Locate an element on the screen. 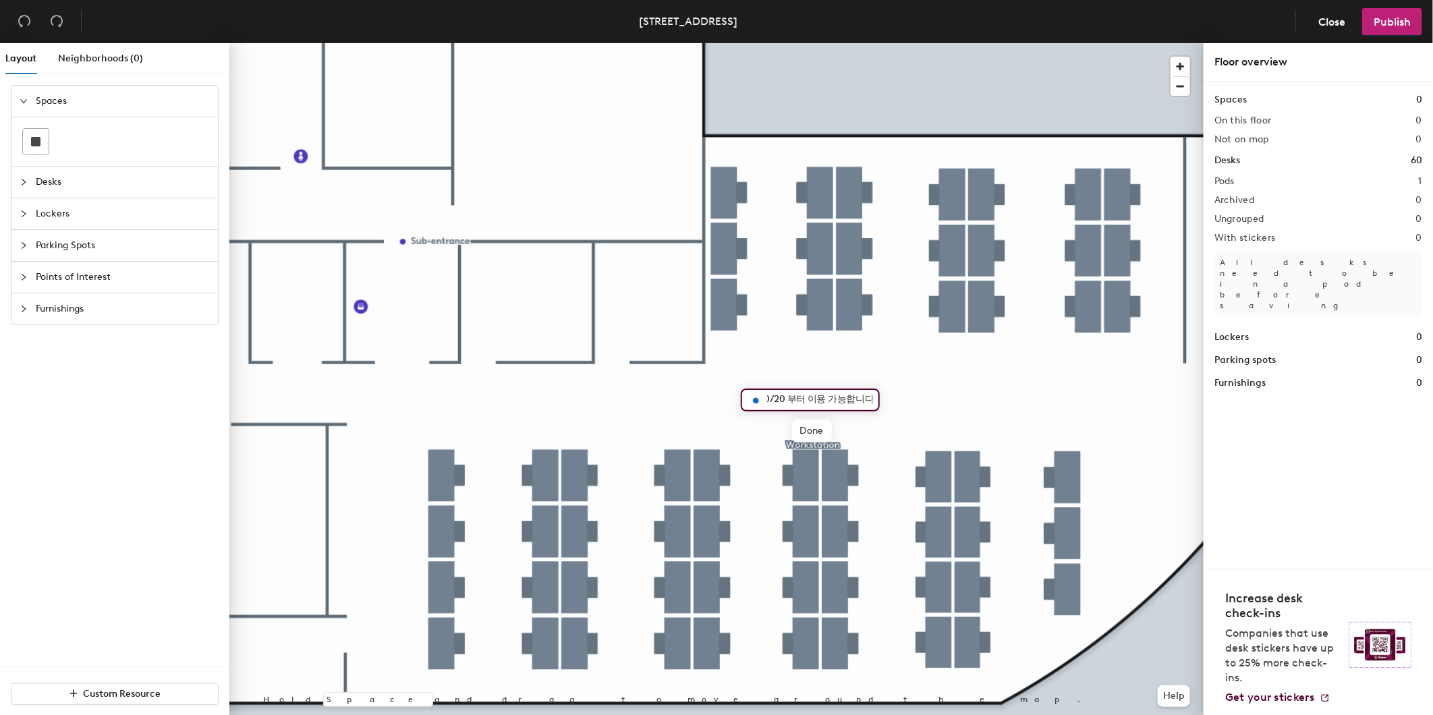 The height and width of the screenshot is (715, 1433). div: Floor overview is located at coordinates (1318, 62).